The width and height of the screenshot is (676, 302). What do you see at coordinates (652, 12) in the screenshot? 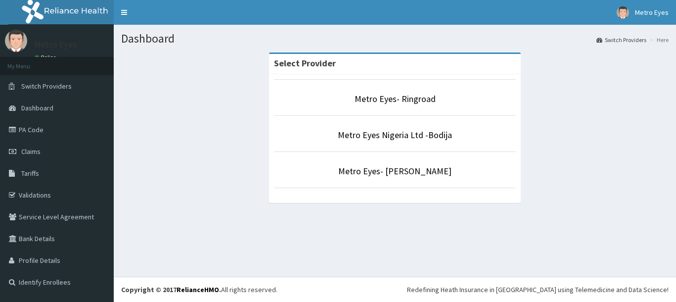
I see `span: Metro Eyes` at bounding box center [652, 12].